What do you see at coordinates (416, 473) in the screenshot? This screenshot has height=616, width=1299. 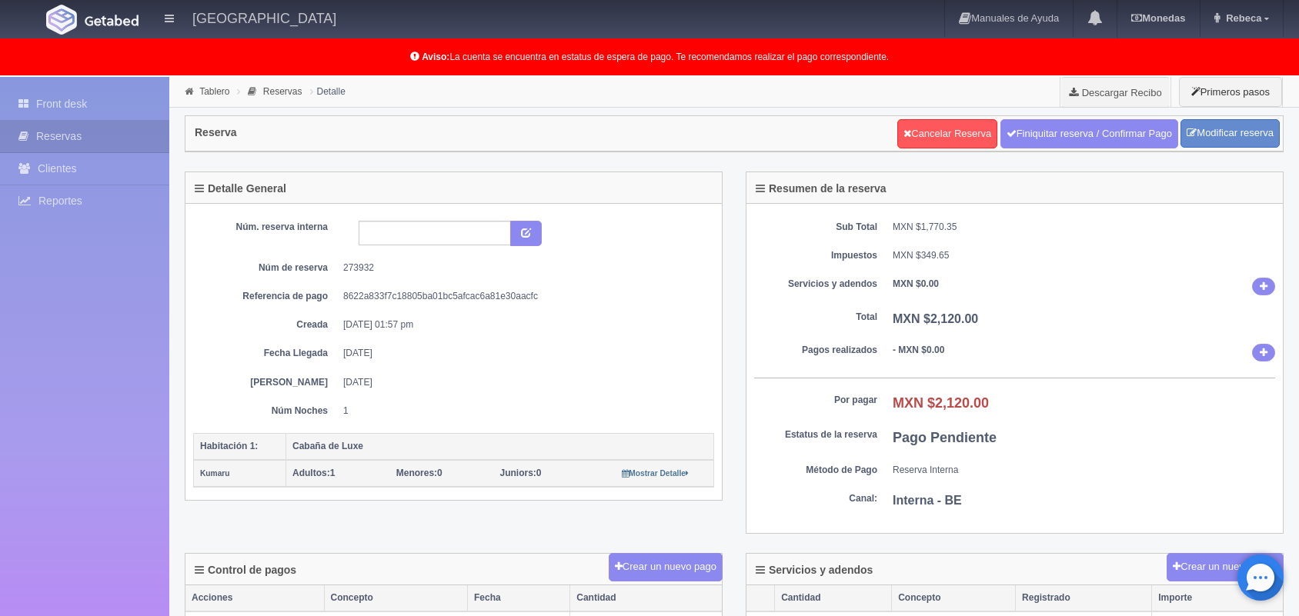 I see `strong: Menores:` at bounding box center [416, 473].